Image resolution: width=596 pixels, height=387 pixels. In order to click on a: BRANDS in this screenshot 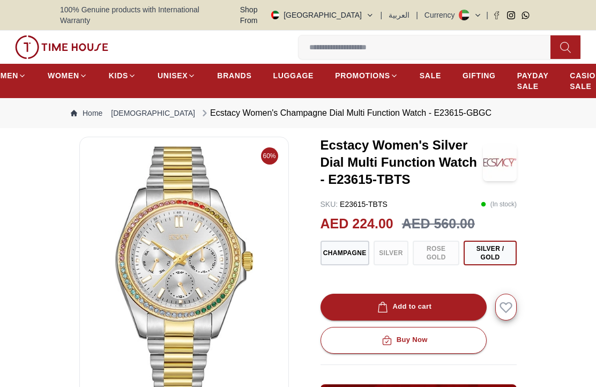, I will do `click(234, 76)`.